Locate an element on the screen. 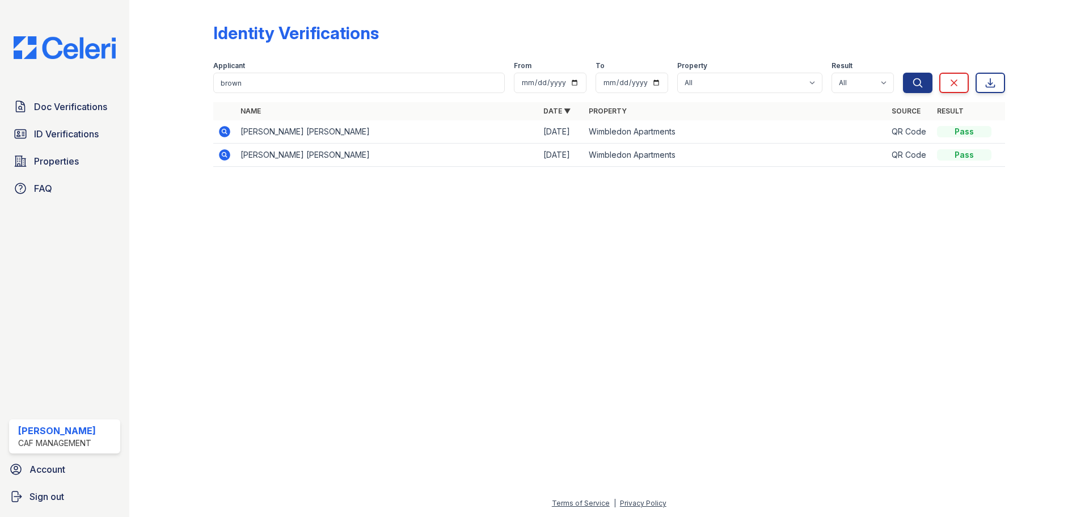 This screenshot has height=517, width=1089. img: CE_Logo_Blue-a8612792a0a2168367f1c8372b55b34899dd931a85d93a1a3d3e32e68fde9ad4.png is located at coordinates (65, 48).